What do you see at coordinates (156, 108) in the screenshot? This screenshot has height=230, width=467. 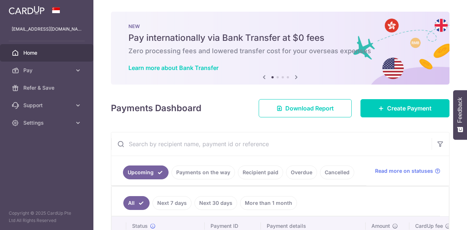 I see `h4: Payments Dashboard` at bounding box center [156, 108].